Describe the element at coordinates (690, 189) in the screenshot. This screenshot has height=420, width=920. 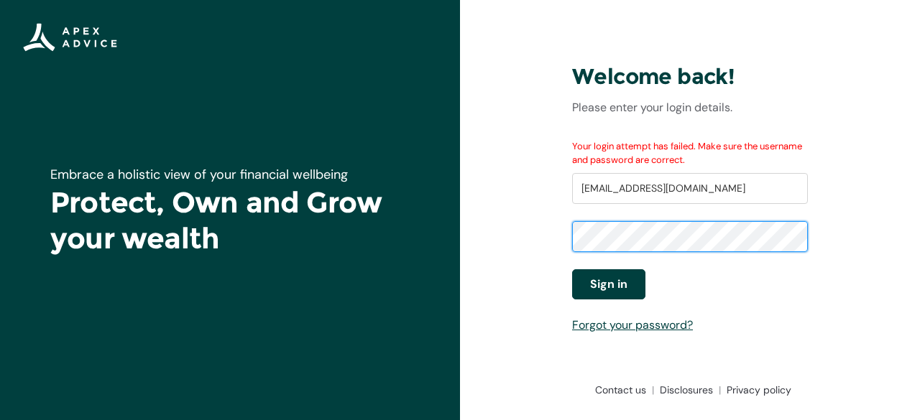
I see `input: Username` at that location.